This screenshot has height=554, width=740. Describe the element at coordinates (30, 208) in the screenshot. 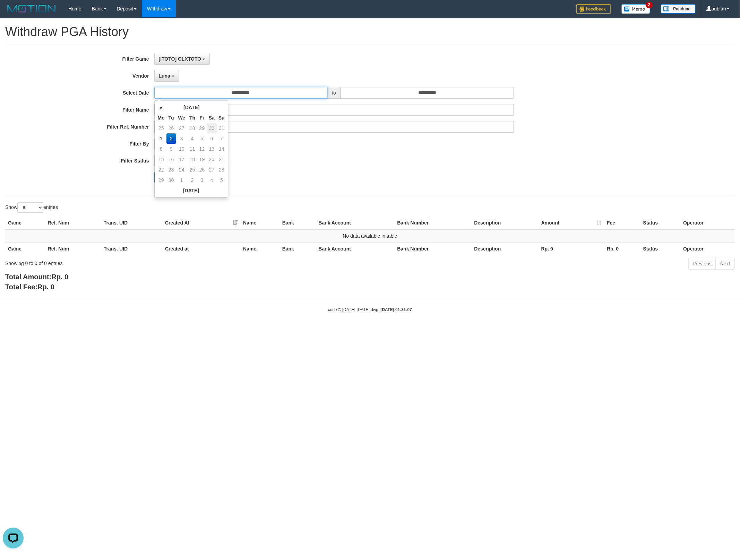

I see `select: Showentries` at that location.